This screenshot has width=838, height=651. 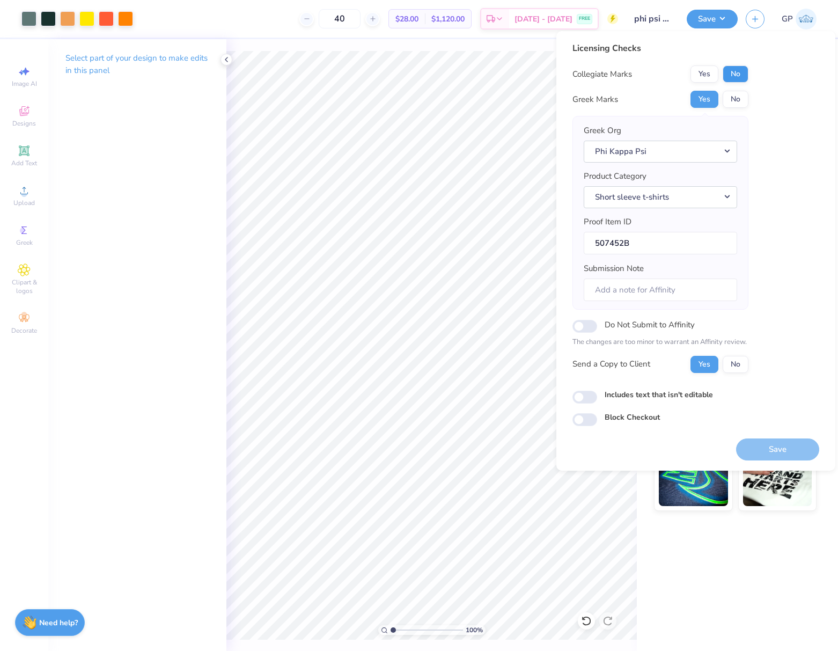 I want to click on label: Product Category, so click(x=615, y=176).